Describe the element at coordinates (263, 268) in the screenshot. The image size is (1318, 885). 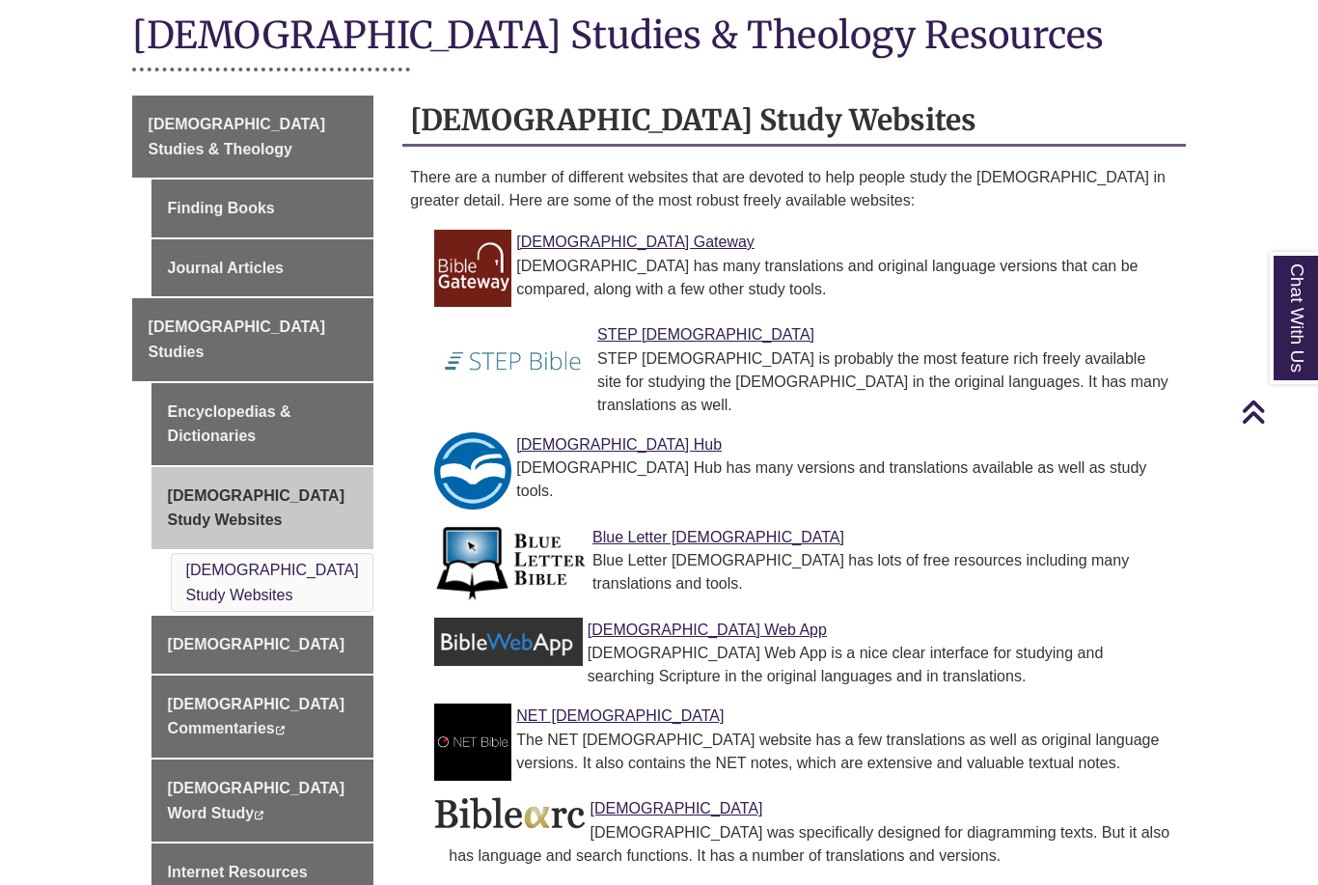
I see `a: Journal Articles` at that location.